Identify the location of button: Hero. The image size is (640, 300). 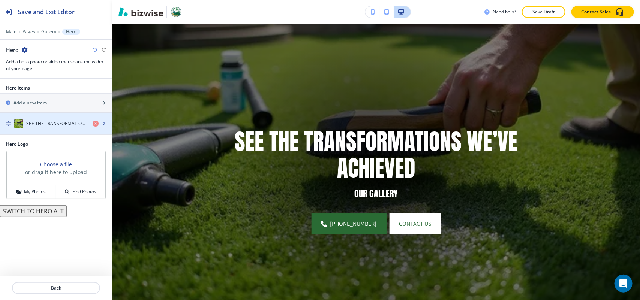
(71, 32).